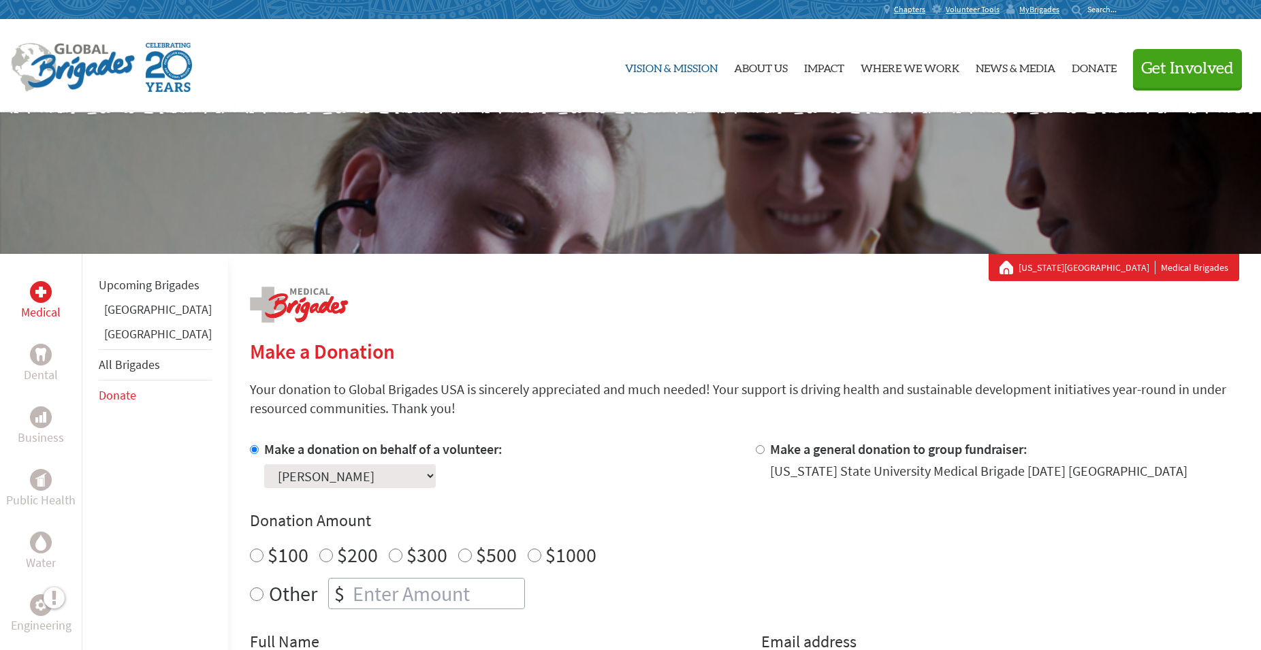  Describe the element at coordinates (1016, 66) in the screenshot. I see `a: News & Media` at that location.